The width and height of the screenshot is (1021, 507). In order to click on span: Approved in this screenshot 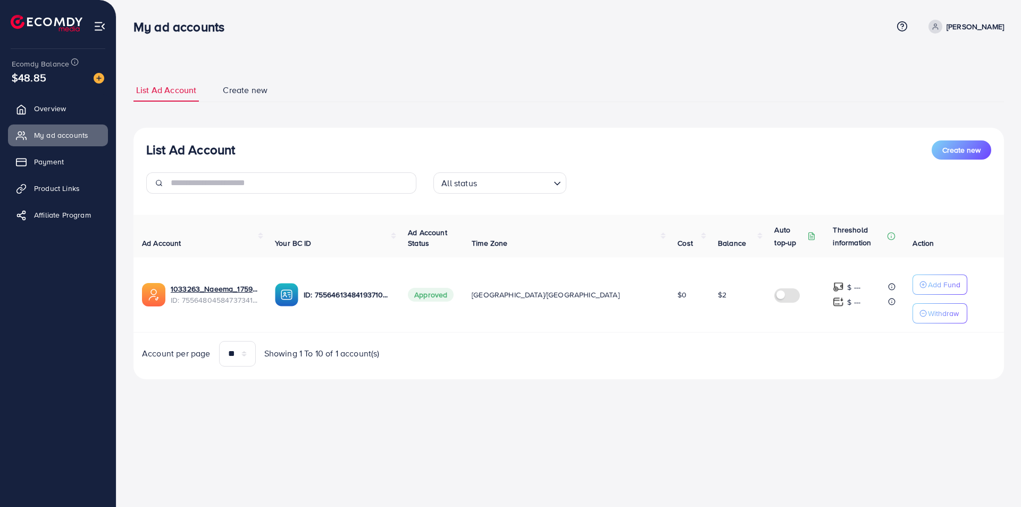, I will do `click(431, 295)`.